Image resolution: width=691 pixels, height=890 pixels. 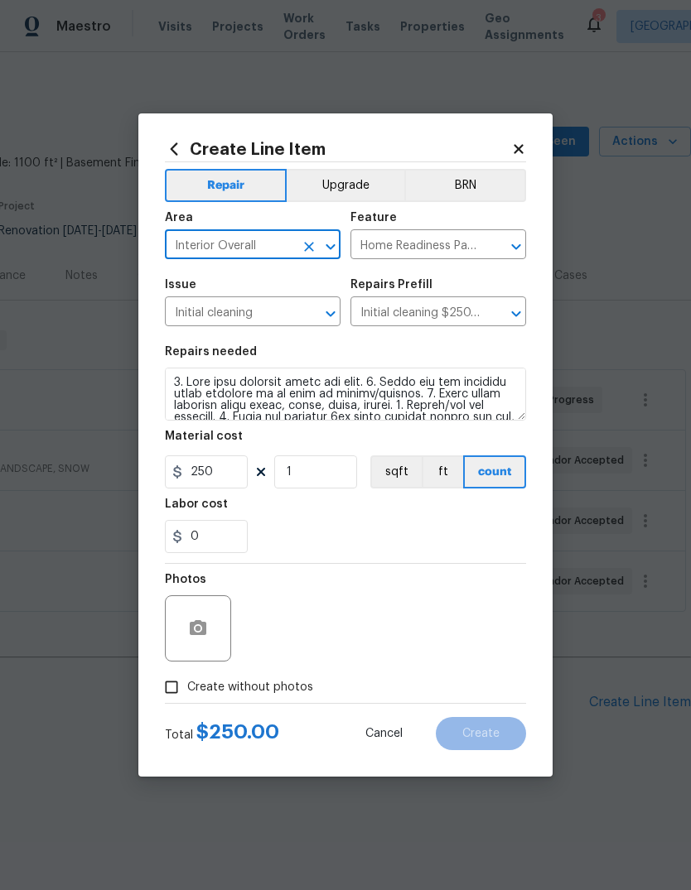 I want to click on h5: Material cost, so click(x=204, y=436).